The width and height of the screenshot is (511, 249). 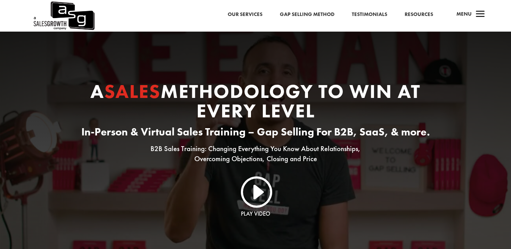 What do you see at coordinates (464, 14) in the screenshot?
I see `span: Menu` at bounding box center [464, 14].